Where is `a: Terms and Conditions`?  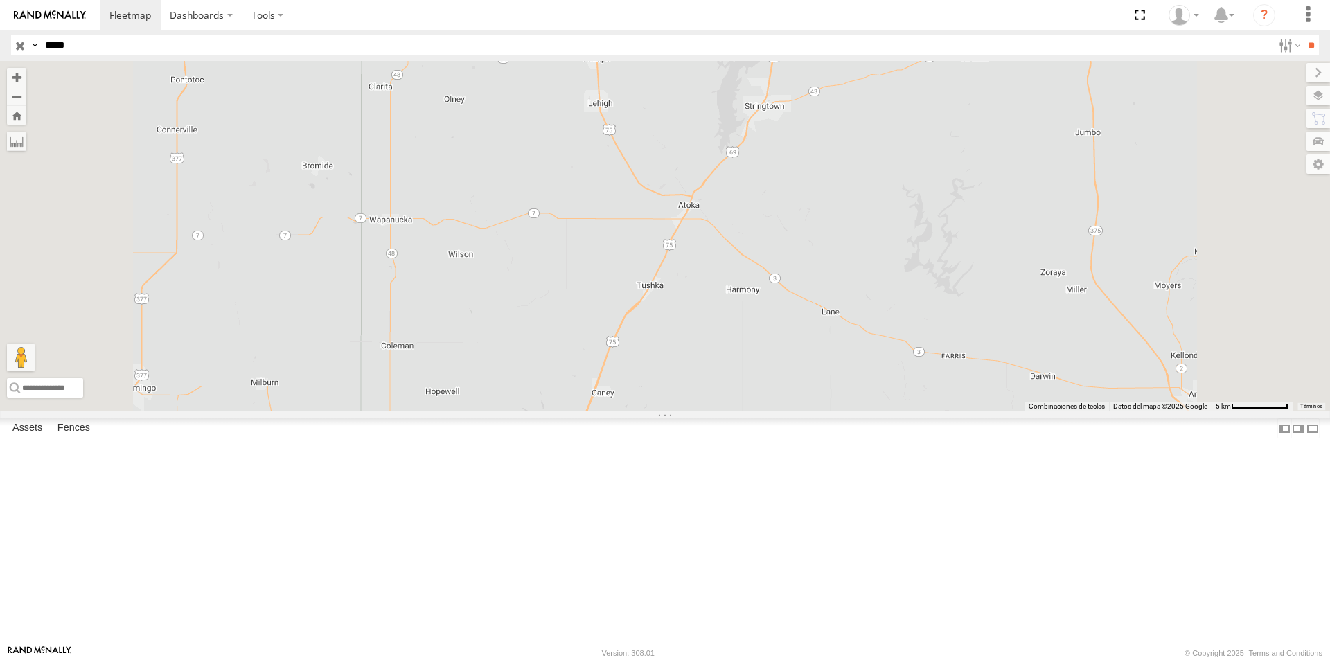
a: Terms and Conditions is located at coordinates (1285, 653).